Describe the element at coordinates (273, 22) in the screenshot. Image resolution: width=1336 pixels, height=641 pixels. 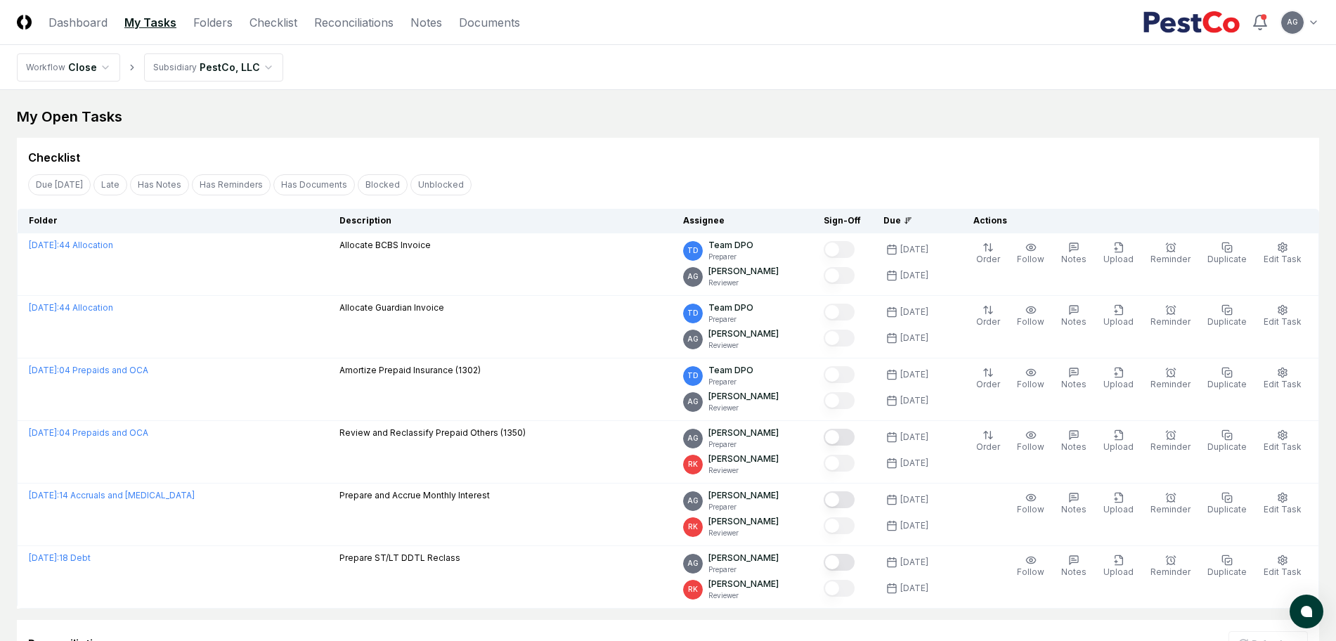
I see `a: Checklist` at that location.